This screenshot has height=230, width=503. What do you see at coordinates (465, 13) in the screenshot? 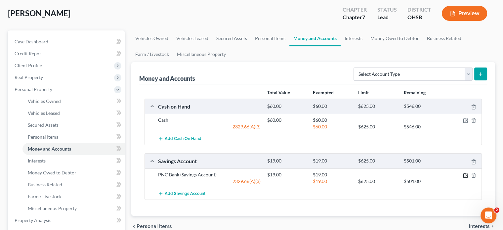
I see `button: Preview` at bounding box center [465, 13].